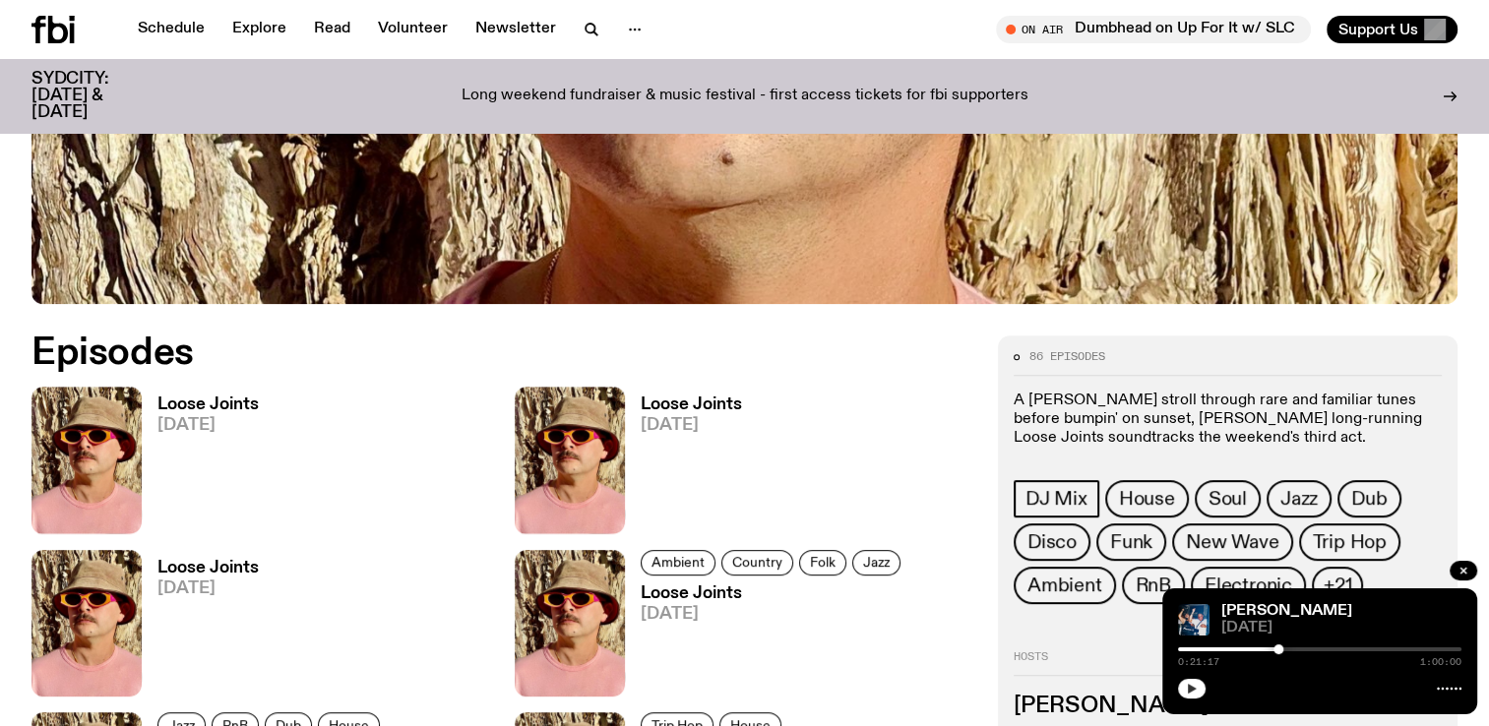 The height and width of the screenshot is (726, 1489). What do you see at coordinates (1153, 586) in the screenshot?
I see `a: RnB` at bounding box center [1153, 586].